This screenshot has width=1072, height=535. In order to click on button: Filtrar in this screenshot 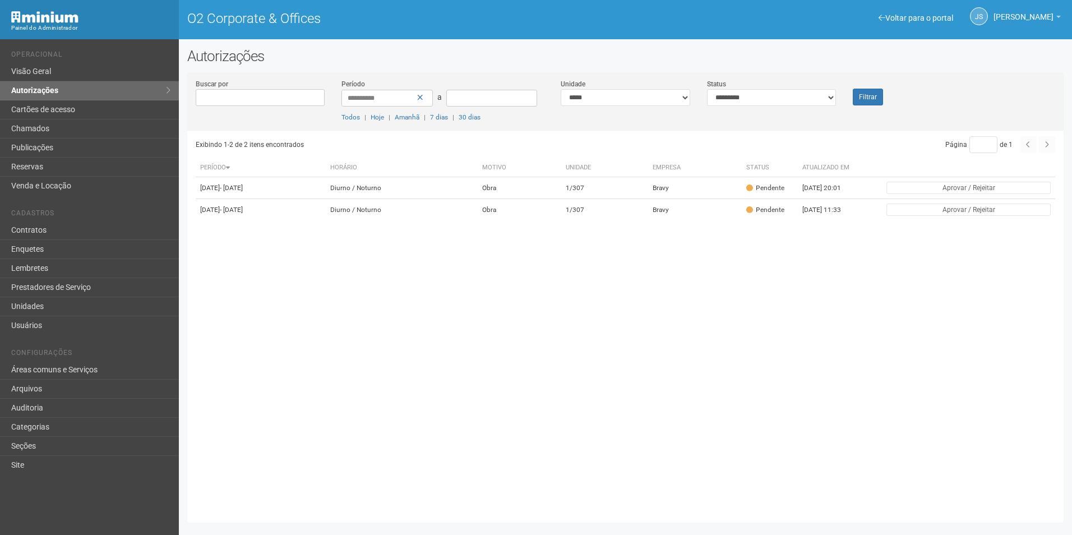, I will do `click(868, 97)`.